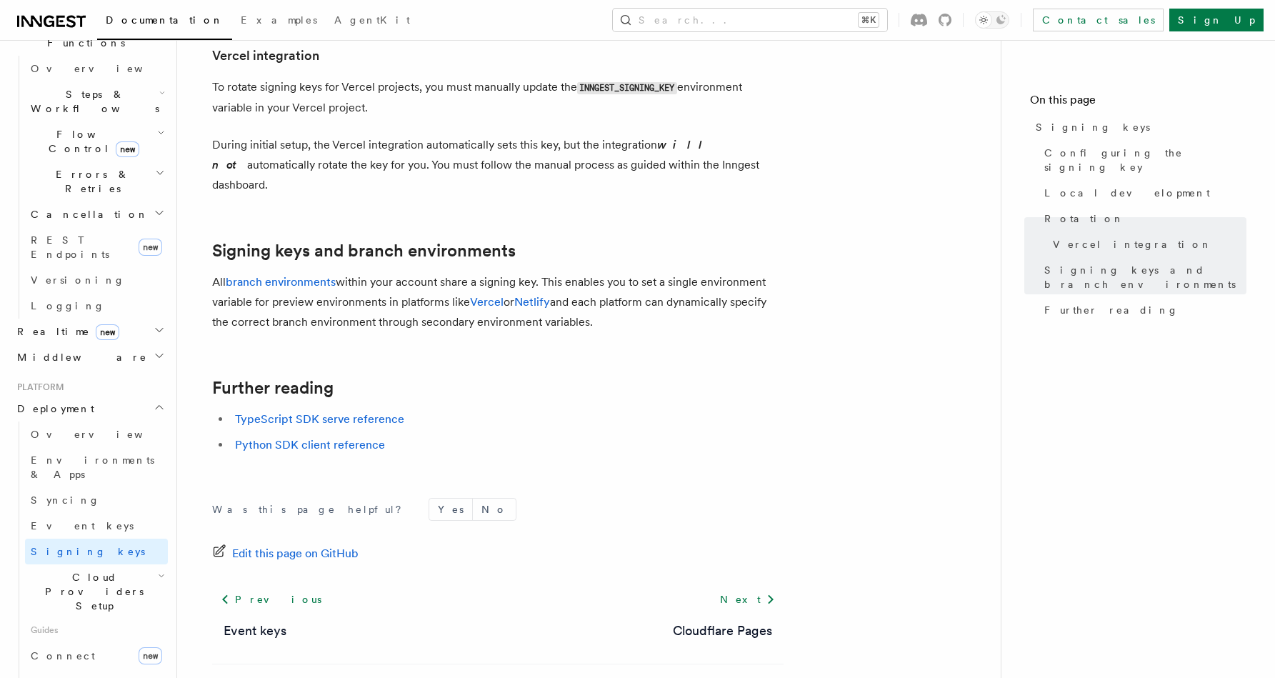  What do you see at coordinates (164, 20) in the screenshot?
I see `span: Documentation` at bounding box center [164, 20].